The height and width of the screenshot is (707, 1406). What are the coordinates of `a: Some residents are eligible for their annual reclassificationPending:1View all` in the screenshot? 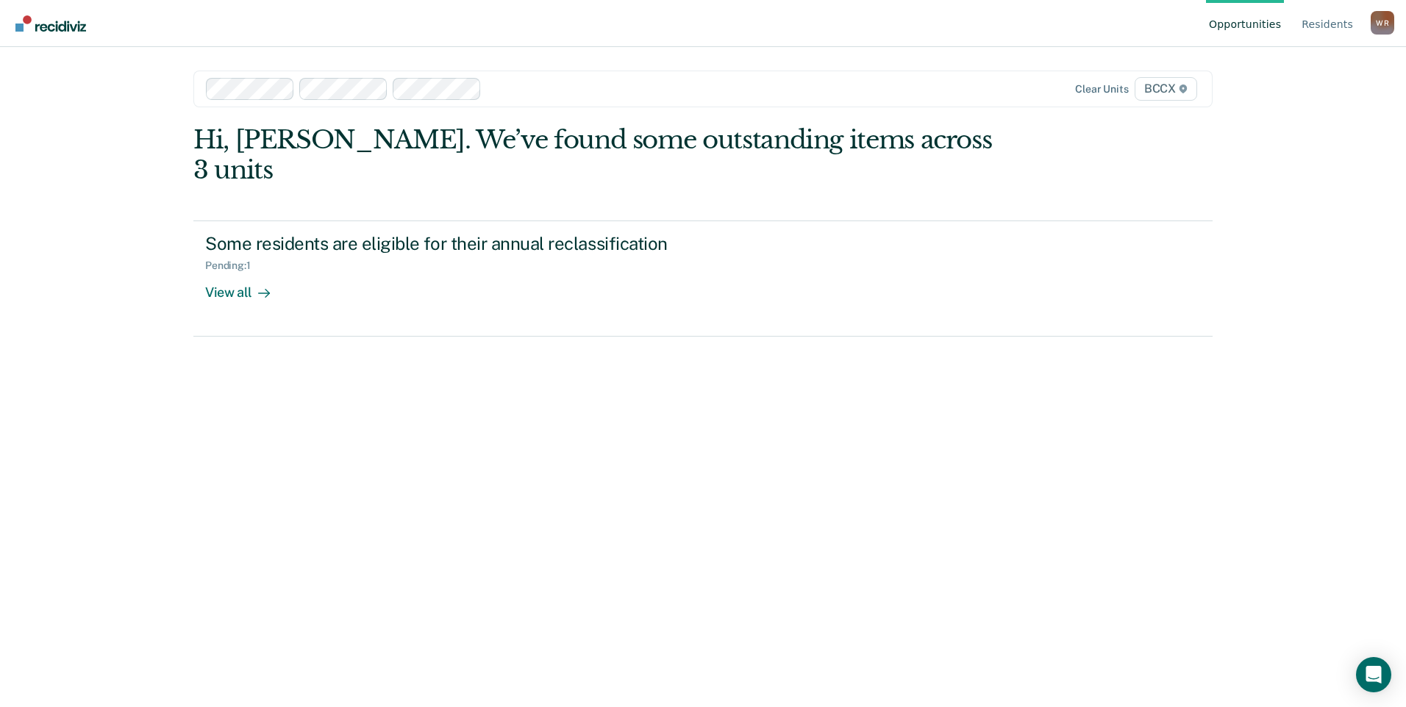 It's located at (703, 279).